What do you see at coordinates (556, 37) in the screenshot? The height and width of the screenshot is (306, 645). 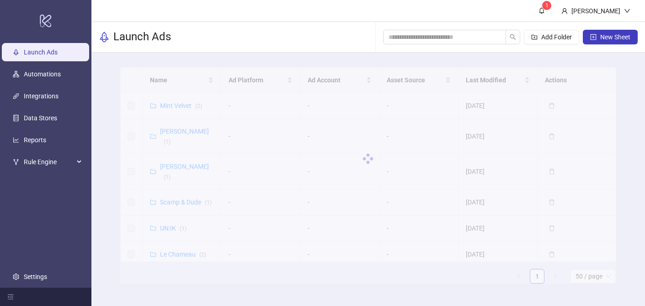 I see `span: Add Folder` at bounding box center [556, 37].